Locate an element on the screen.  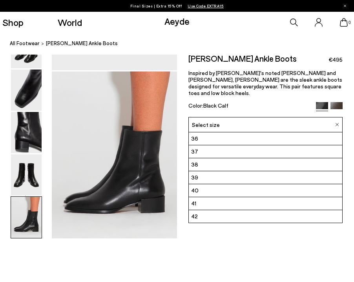
span: 39 is located at coordinates (195, 178).